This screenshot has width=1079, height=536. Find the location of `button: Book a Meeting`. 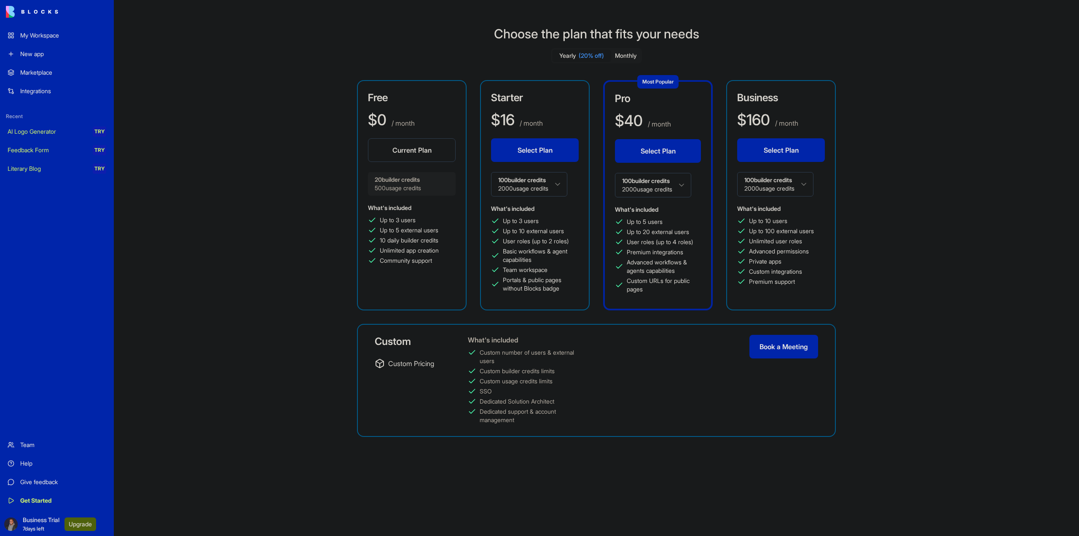

button: Book a Meeting is located at coordinates (784, 347).